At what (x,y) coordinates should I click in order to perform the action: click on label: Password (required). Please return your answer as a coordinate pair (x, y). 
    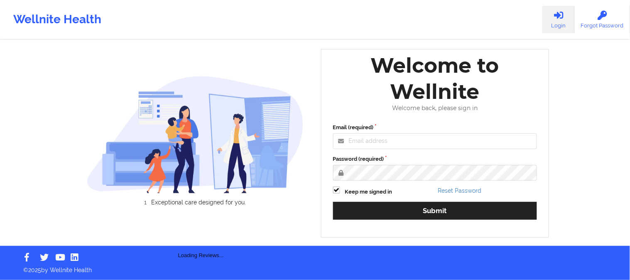
    Looking at the image, I should click on (436, 159).